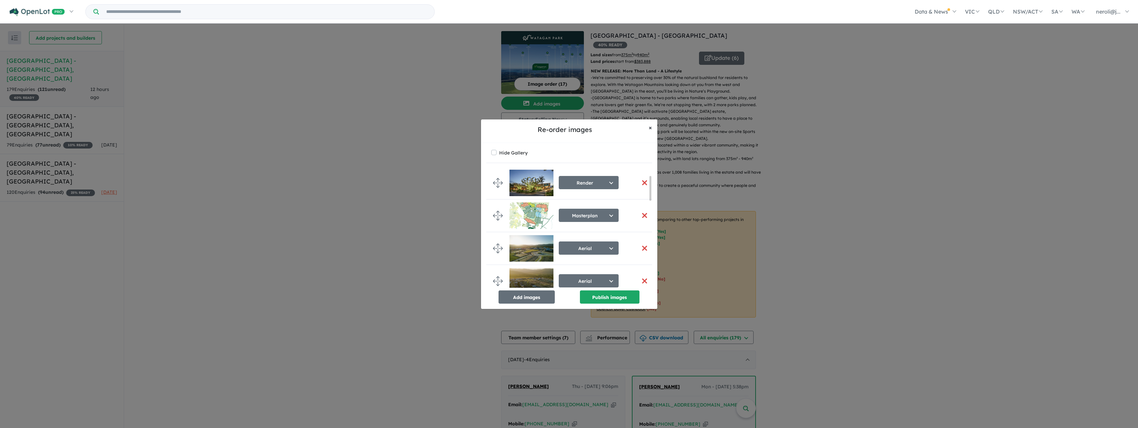 The width and height of the screenshot is (1138, 428). Describe the element at coordinates (531, 281) in the screenshot. I see `img: Watagan%20Park%20Estate%20-%20Cooranbong___1736721549.jpg` at that location.